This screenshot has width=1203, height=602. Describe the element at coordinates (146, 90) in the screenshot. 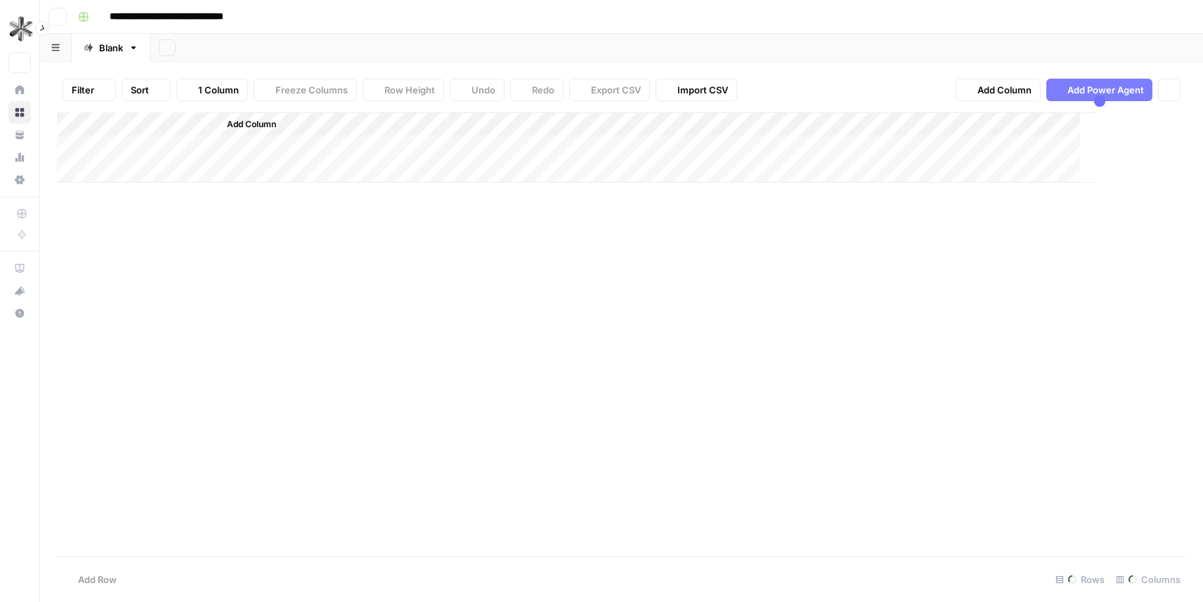

I see `button: Sort` at that location.